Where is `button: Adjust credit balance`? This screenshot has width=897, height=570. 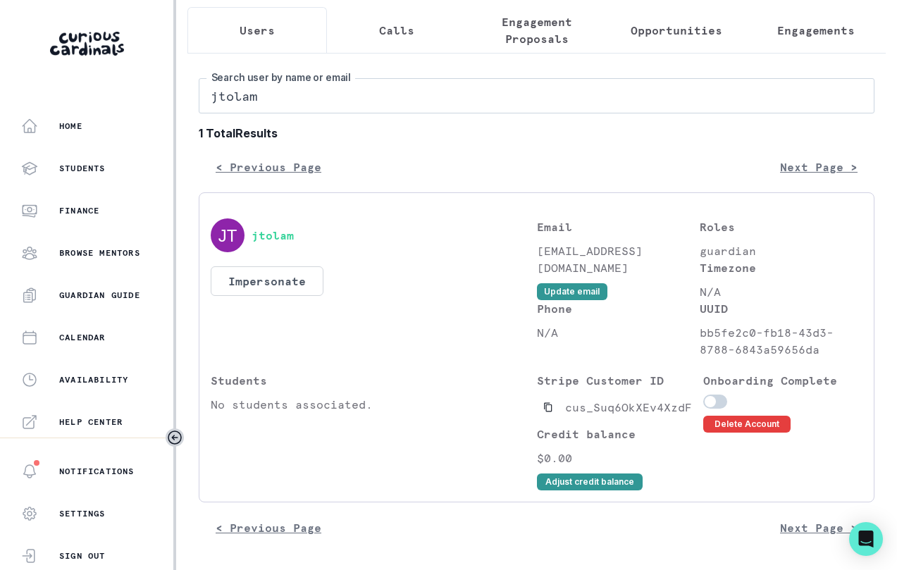 button: Adjust credit balance is located at coordinates (590, 482).